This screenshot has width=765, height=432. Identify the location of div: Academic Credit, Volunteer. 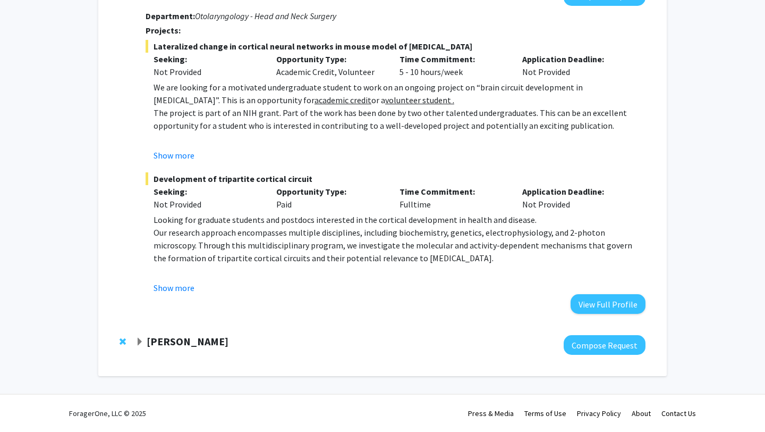
(330, 65).